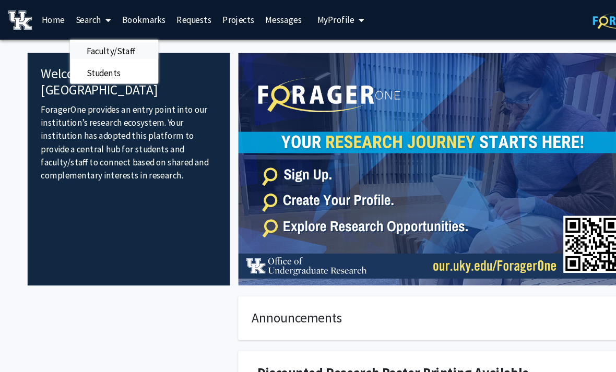  What do you see at coordinates (409, 353) in the screenshot?
I see `h1: Discounted Research Poster Printing Available` at bounding box center [409, 353].